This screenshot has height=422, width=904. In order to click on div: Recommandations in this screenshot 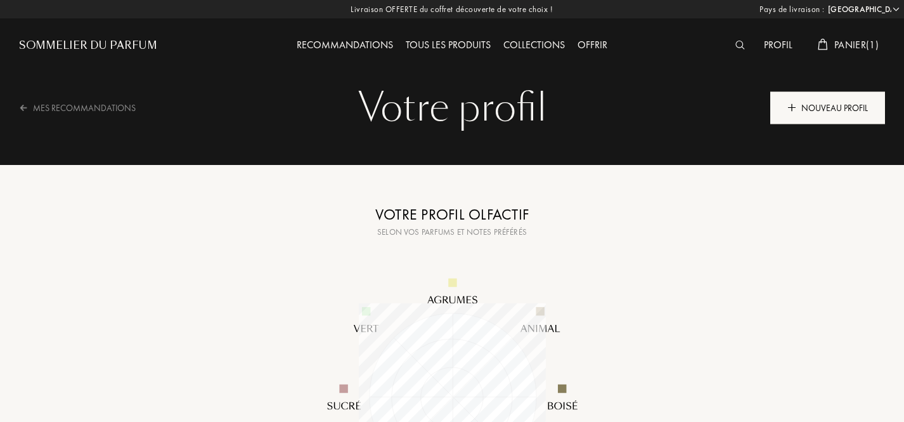, I will do `click(345, 46)`.